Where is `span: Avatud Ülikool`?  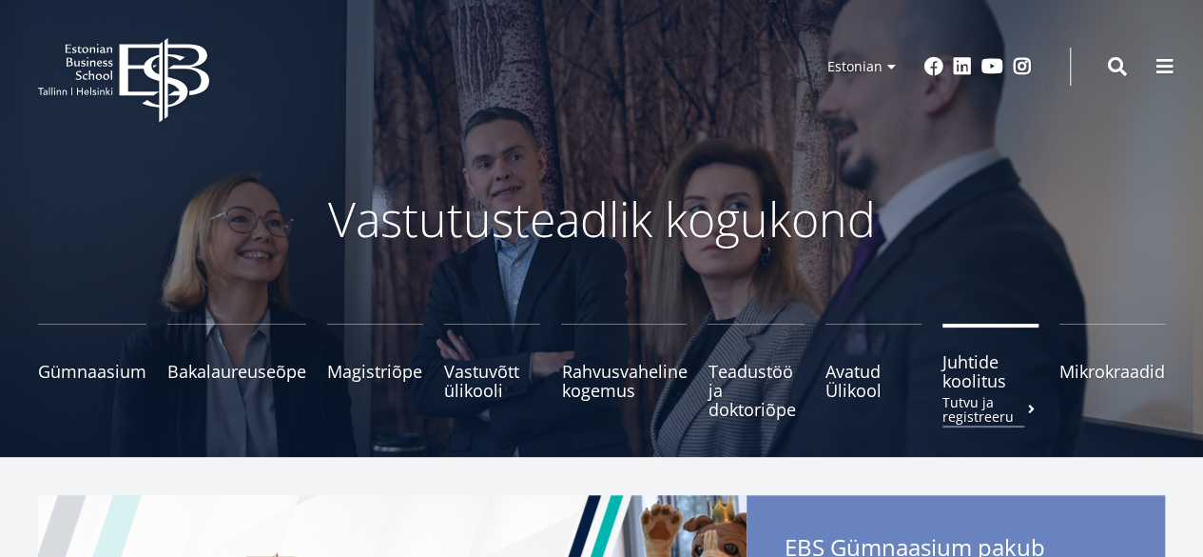 span: Avatud Ülikool is located at coordinates (873, 381).